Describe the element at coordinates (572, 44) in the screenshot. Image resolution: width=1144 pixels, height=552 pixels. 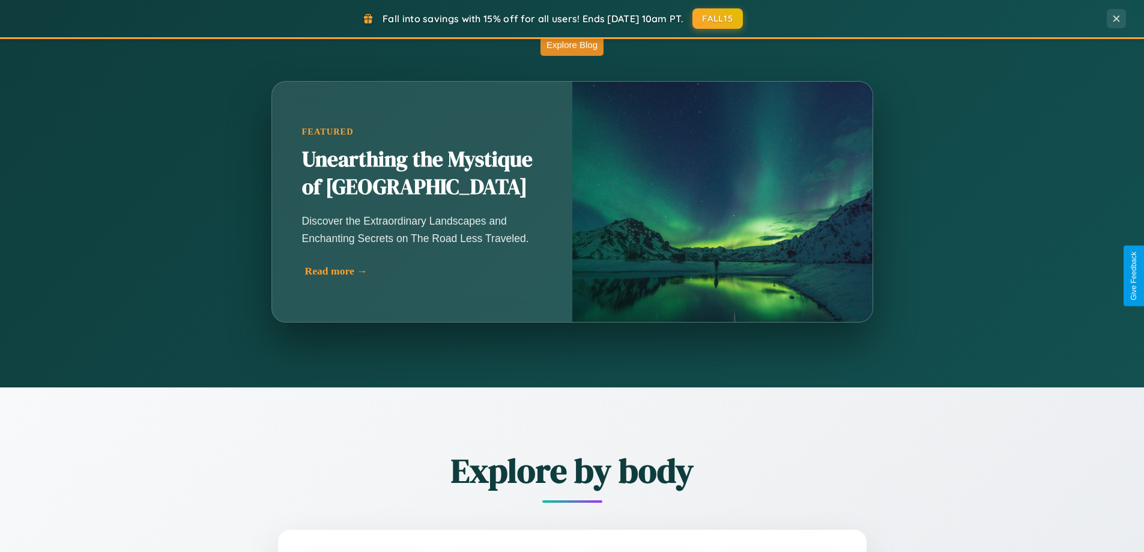
I see `button: Explore Blog` at that location.